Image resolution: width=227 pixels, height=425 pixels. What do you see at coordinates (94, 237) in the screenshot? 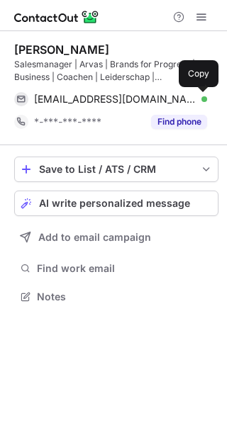
I see `span: Add to email campaign` at bounding box center [94, 237].